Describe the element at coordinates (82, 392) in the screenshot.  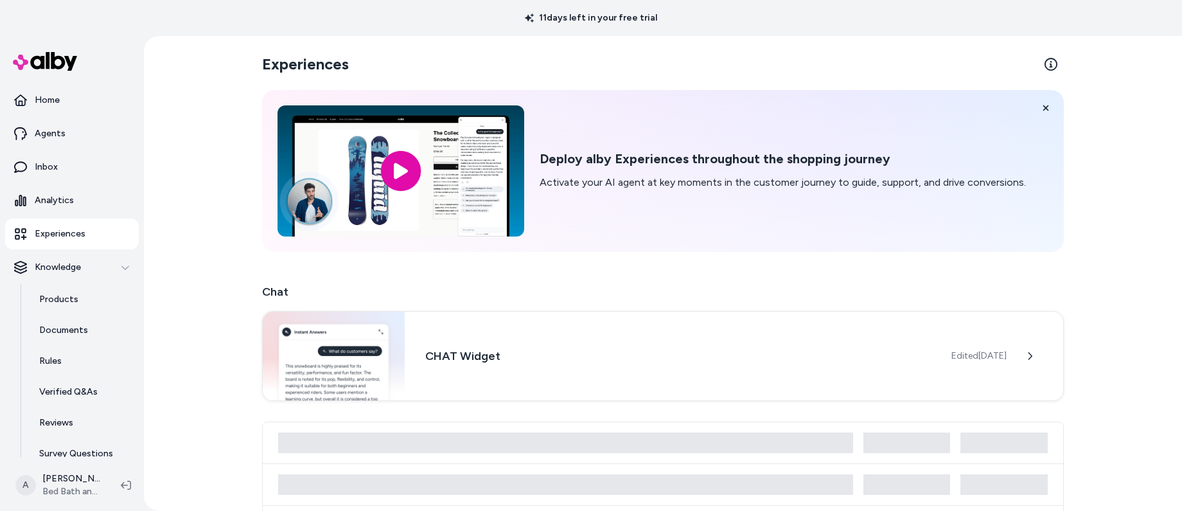
I see `a: Verified Q&As` at that location.